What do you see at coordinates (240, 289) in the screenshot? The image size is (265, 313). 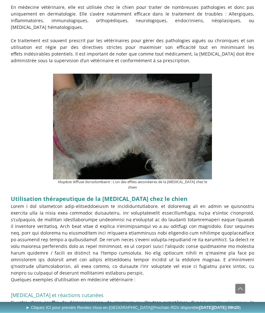 I see `a: Défiler vers le haut` at bounding box center [240, 289].